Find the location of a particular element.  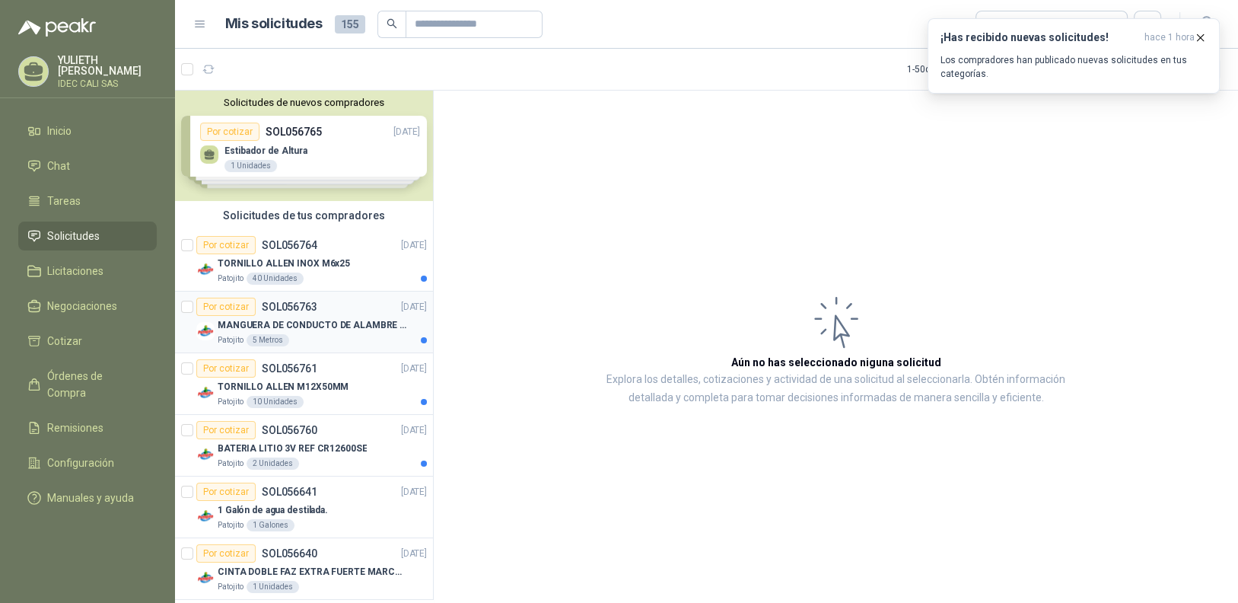

span: Órdenes de Compra is located at coordinates (94, 384).